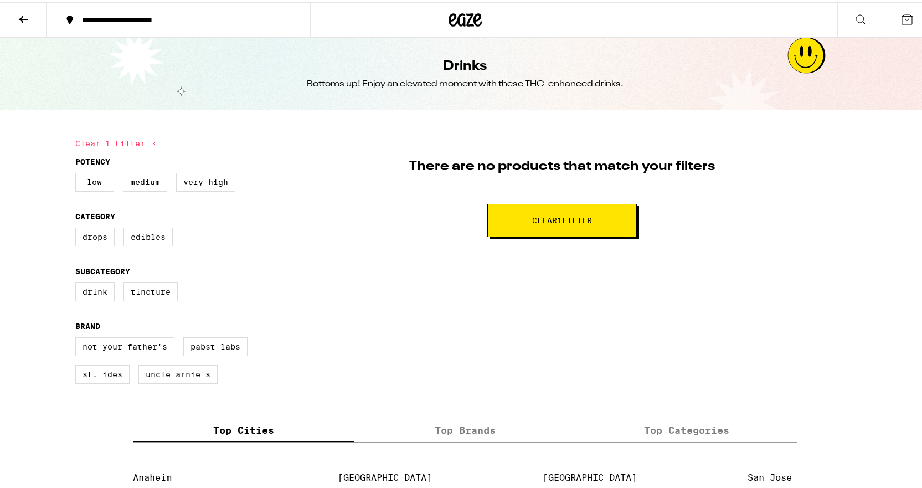  I want to click on legend: Potency, so click(92, 159).